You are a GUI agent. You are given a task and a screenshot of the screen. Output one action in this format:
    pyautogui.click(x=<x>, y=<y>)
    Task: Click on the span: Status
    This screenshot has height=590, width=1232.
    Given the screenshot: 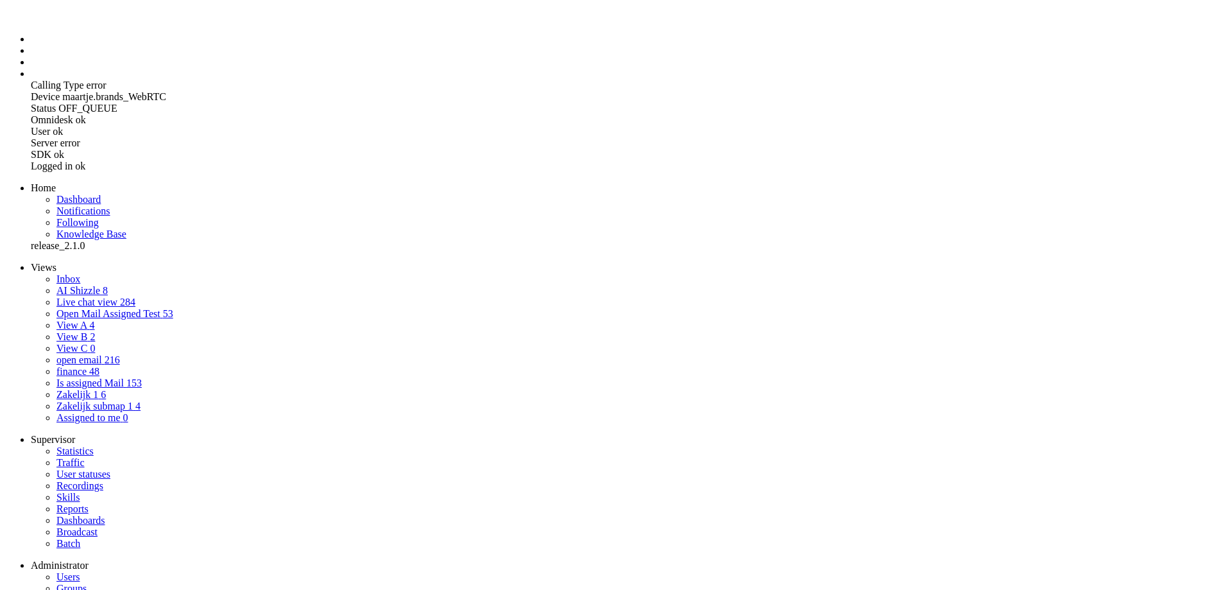 What is the action you would take?
    pyautogui.click(x=43, y=108)
    